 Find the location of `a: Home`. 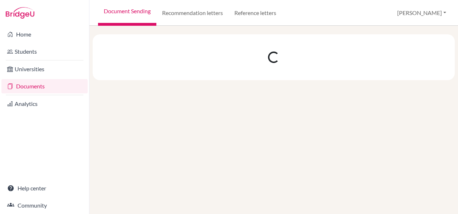

a: Home is located at coordinates (44, 34).